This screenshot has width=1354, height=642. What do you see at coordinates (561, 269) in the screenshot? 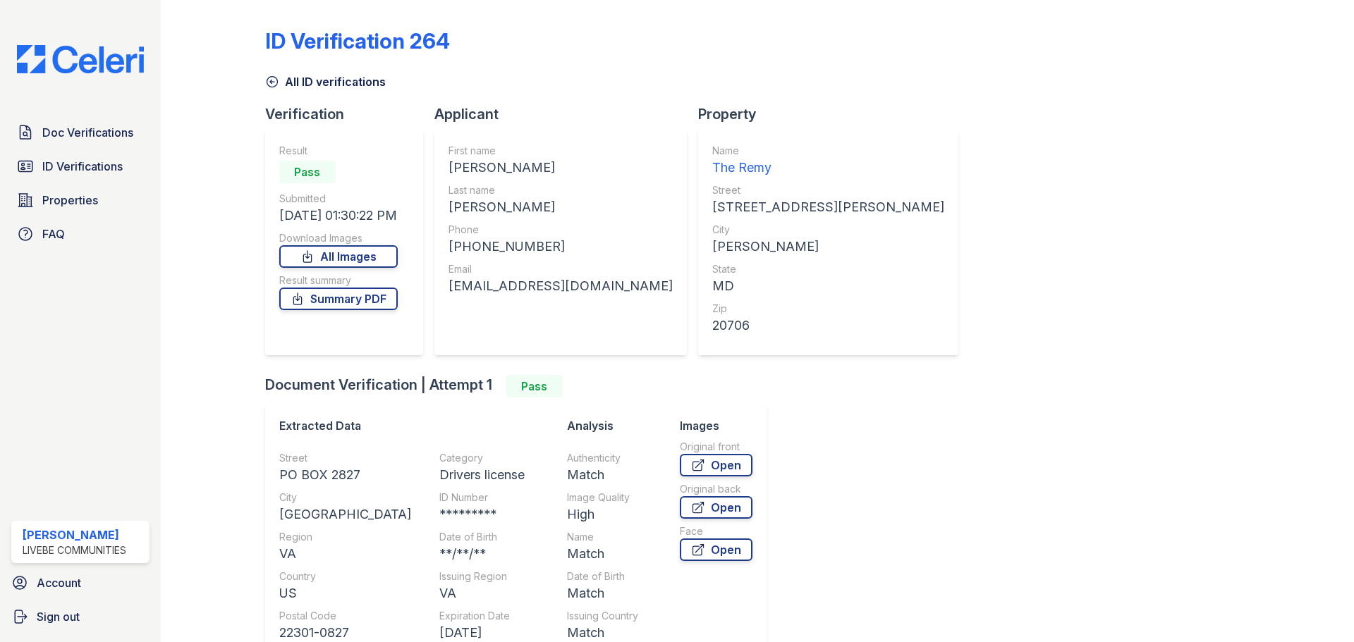
I see `div: Email` at bounding box center [561, 269].